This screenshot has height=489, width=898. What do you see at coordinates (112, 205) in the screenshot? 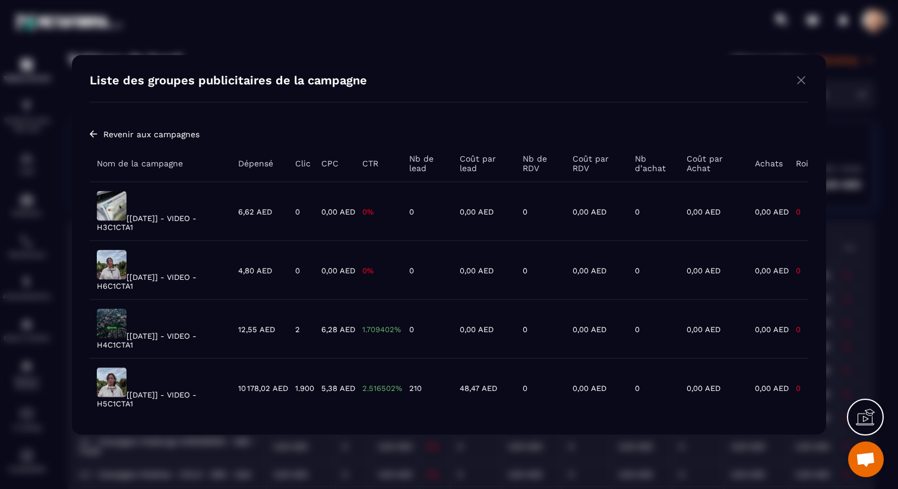
I see `img: Réservez votre place 2025-09-14-08693f5ee2223f1334d1a4101924ee79` at bounding box center [112, 205].